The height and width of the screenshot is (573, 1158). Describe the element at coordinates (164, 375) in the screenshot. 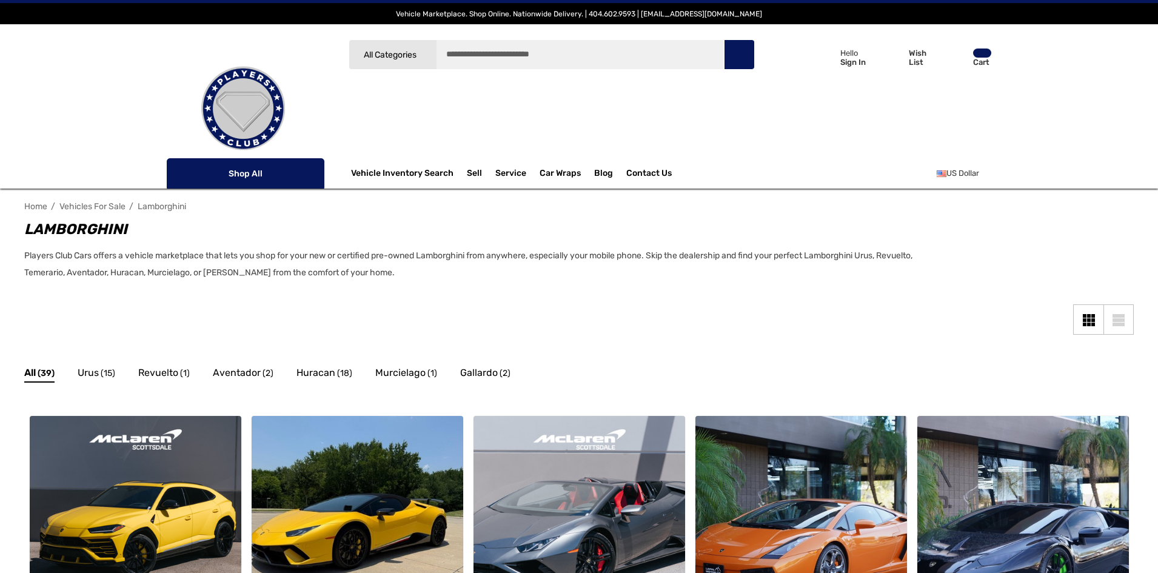

I see `a: Button Go To Sub Category Revuelto` at that location.